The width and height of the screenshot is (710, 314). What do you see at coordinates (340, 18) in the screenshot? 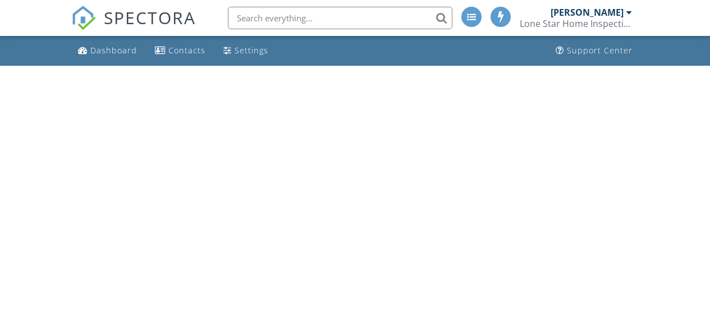
I see `input: Search everything...` at bounding box center [340, 18].